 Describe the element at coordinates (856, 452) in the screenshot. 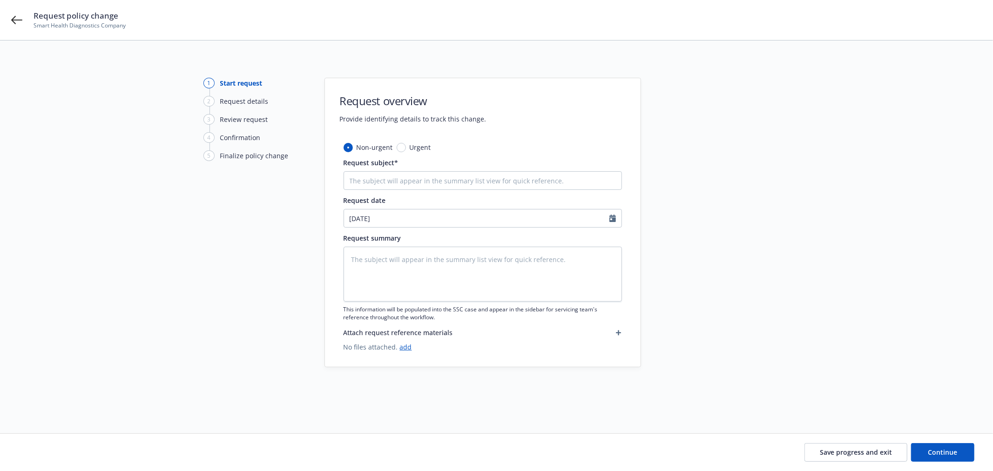

I see `span: Save progress and exit` at that location.